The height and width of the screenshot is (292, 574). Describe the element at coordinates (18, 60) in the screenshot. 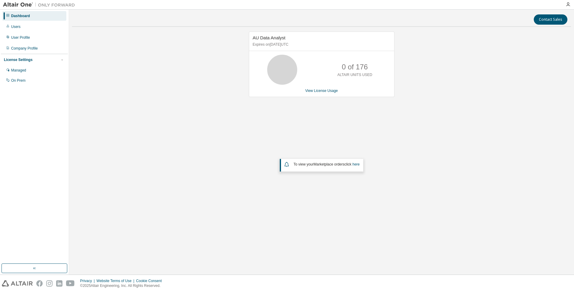

I see `div: License Settings` at that location.